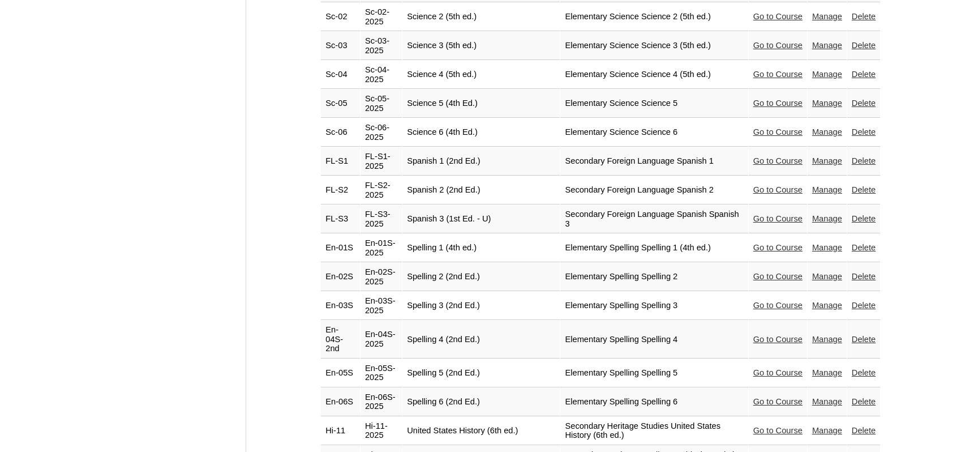 Image resolution: width=961 pixels, height=452 pixels. I want to click on td: Elementary Spelling Spelling 3, so click(654, 306).